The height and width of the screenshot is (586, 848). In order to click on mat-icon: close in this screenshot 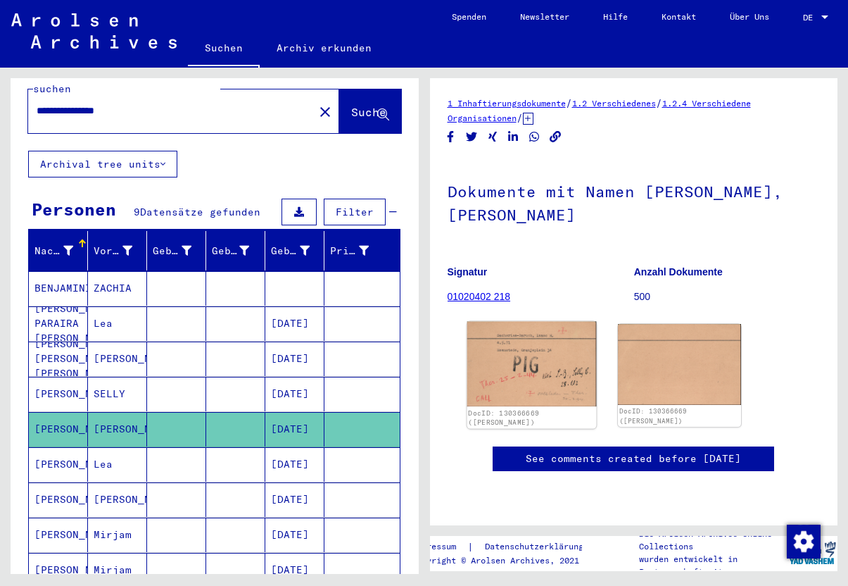, I will do `click(325, 112)`.